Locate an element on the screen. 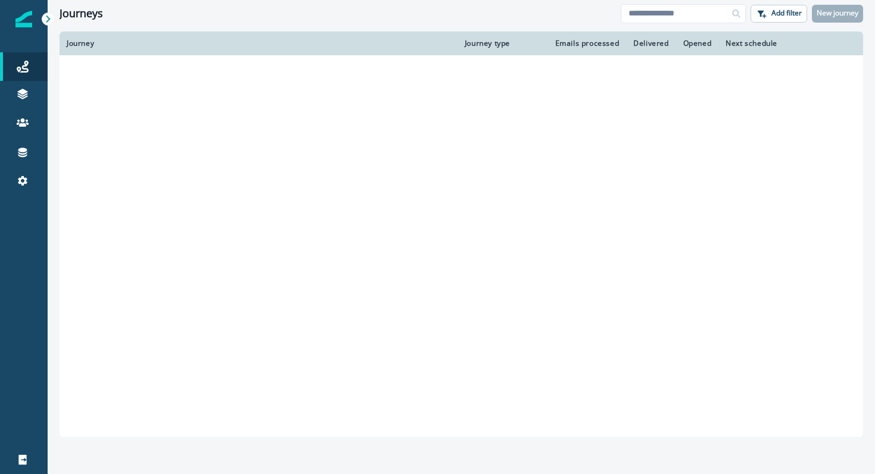 This screenshot has width=875, height=474. img: Inflection is located at coordinates (24, 19).